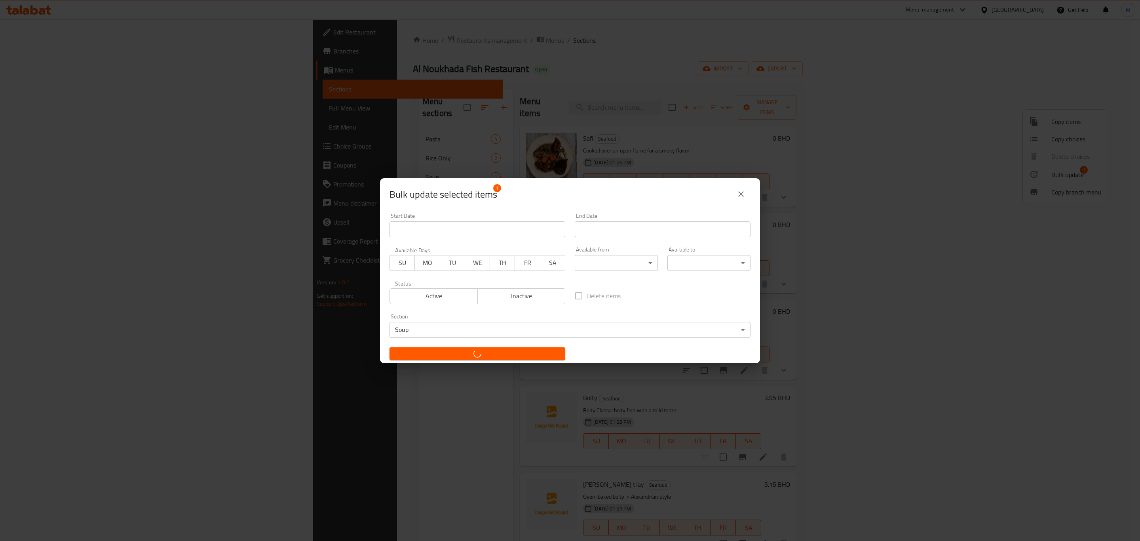  Describe the element at coordinates (477, 263) in the screenshot. I see `button: WE` at that location.